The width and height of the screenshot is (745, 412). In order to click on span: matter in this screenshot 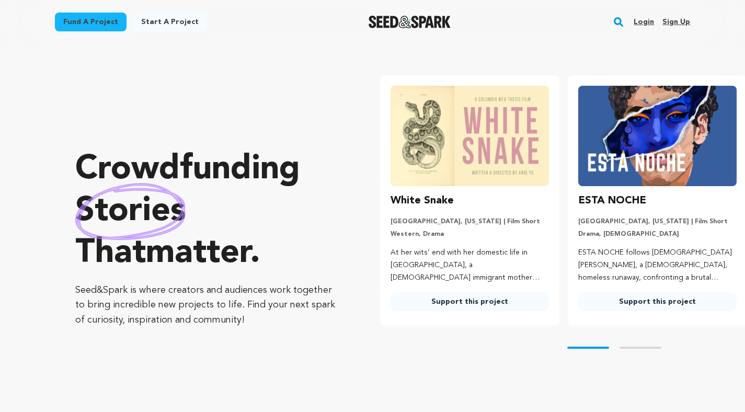, I will do `click(198, 254)`.